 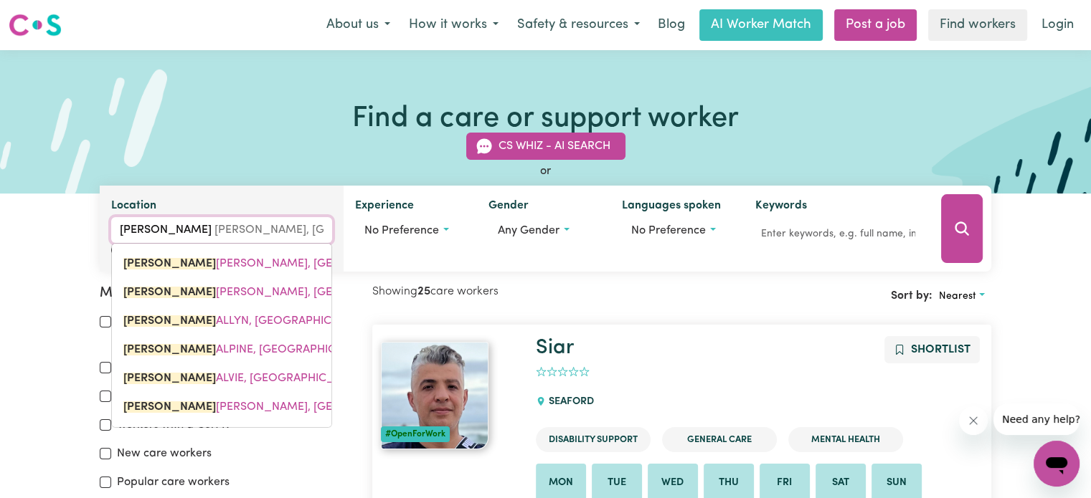 What do you see at coordinates (415, 435) in the screenshot?
I see `div: #OpenForWork` at bounding box center [415, 435].